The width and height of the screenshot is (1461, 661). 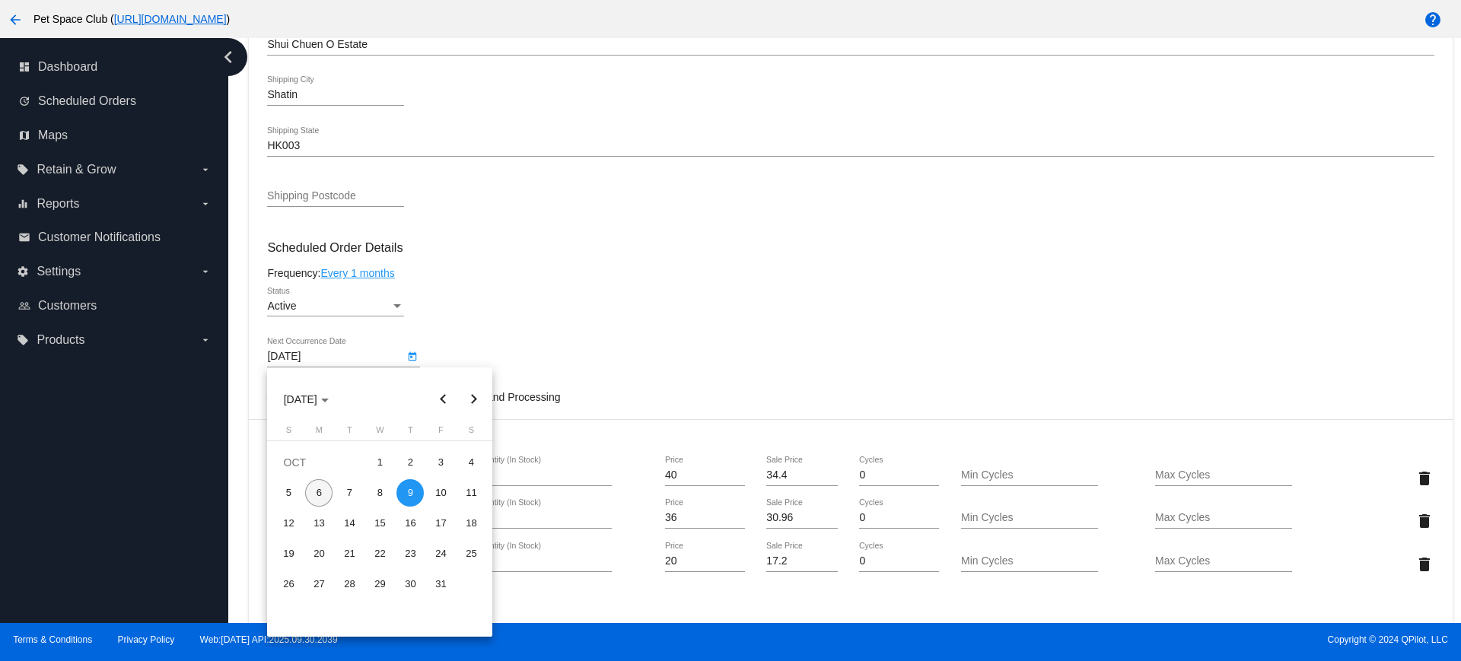 I want to click on th: Saturday, so click(x=471, y=433).